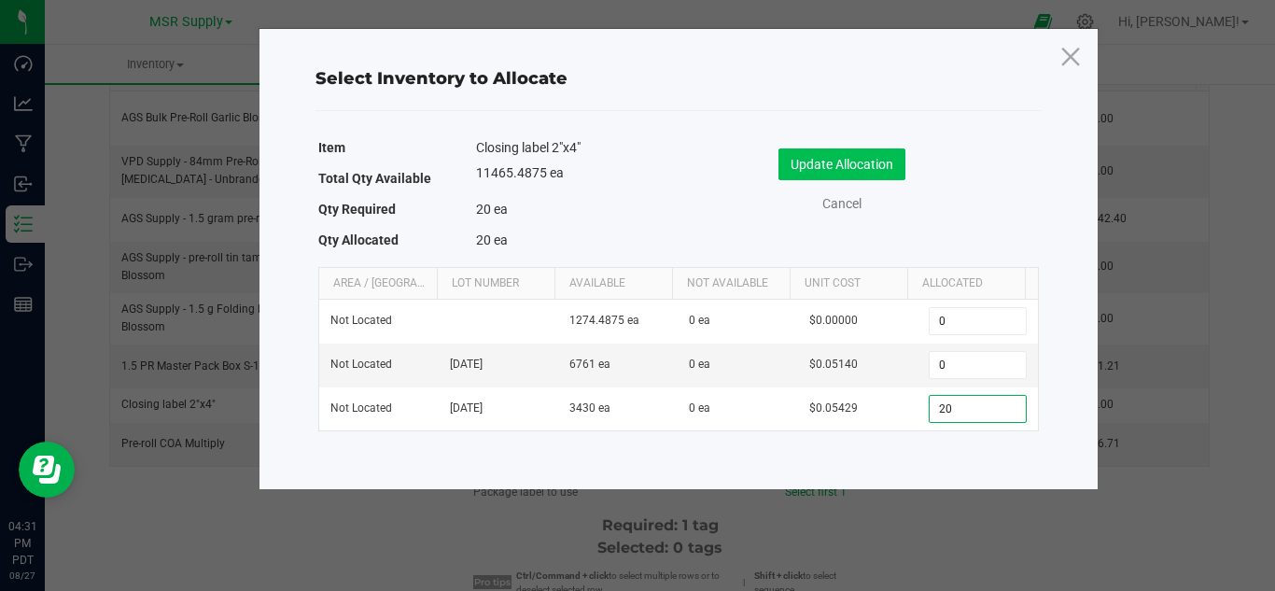  Describe the element at coordinates (496, 284) in the screenshot. I see `th: Lot Number` at that location.